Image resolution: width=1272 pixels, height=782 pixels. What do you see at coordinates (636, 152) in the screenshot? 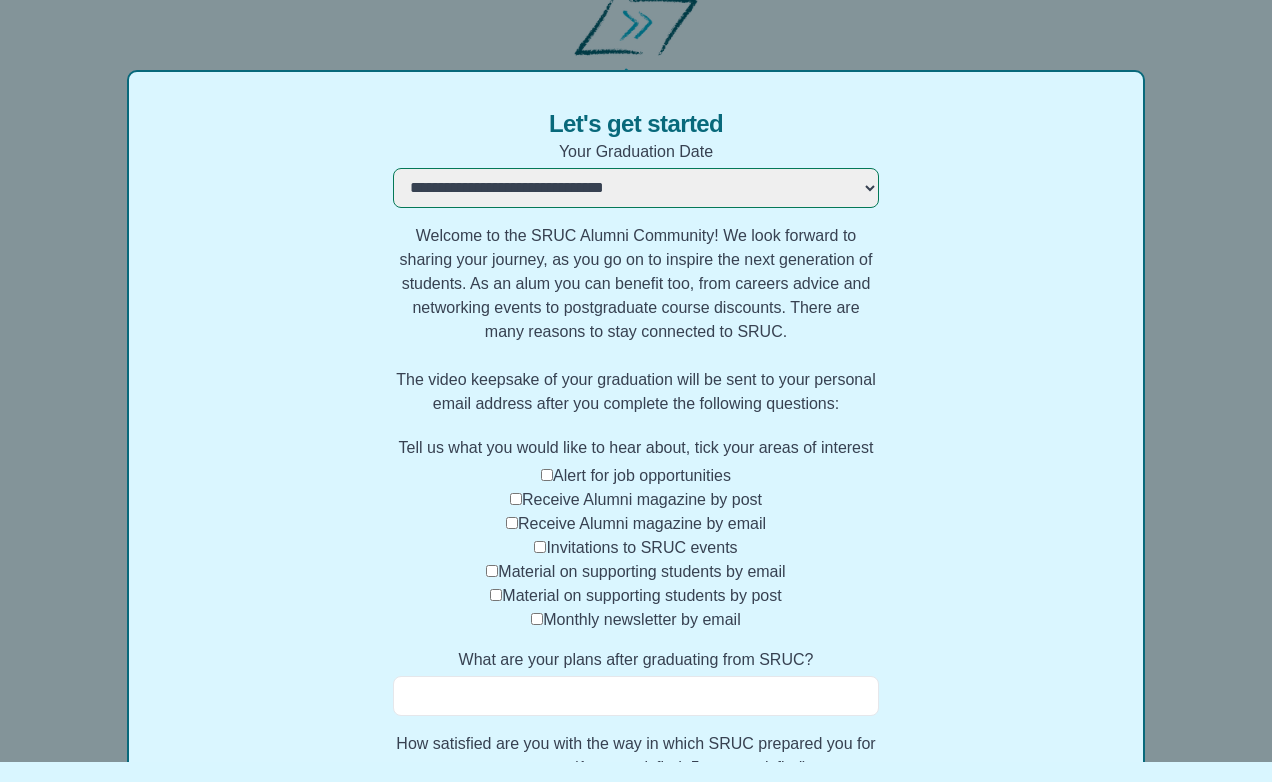
I see `label: Your Graduation Date` at bounding box center [636, 152].